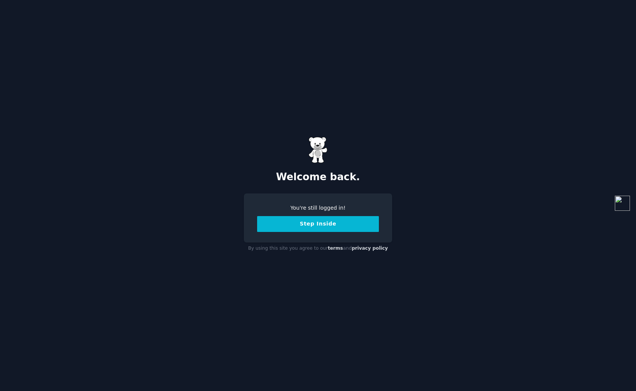 The height and width of the screenshot is (391, 636). What do you see at coordinates (318, 224) in the screenshot?
I see `a: Step Inside` at bounding box center [318, 224].